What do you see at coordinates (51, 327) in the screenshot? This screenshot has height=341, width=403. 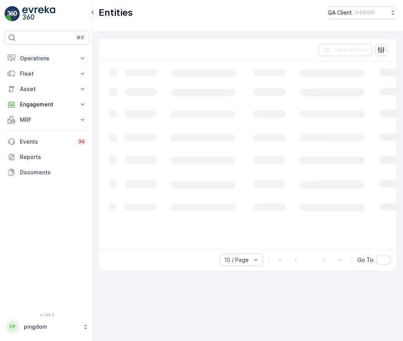 I see `p: pingdom` at bounding box center [51, 327].